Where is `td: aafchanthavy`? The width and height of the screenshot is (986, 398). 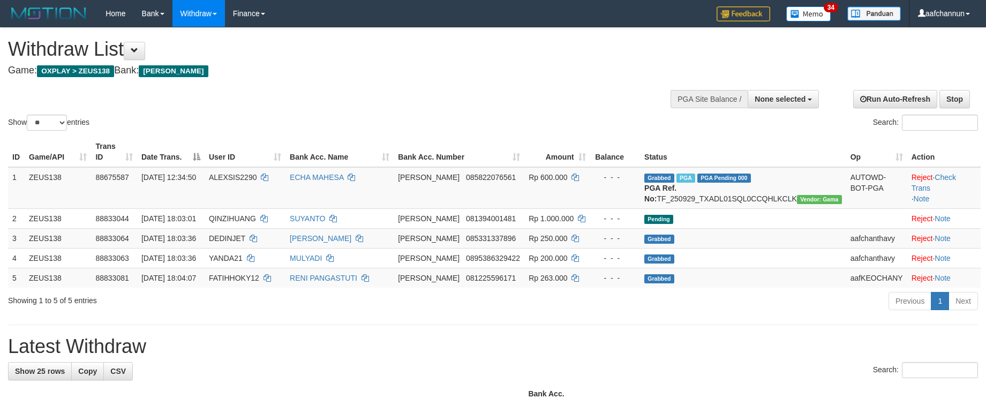
td: aafchanthavy is located at coordinates (876, 258).